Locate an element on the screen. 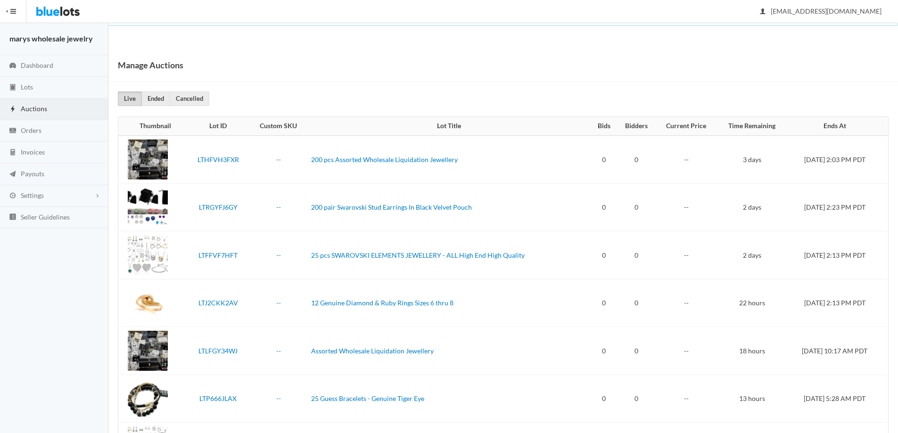 Image resolution: width=898 pixels, height=433 pixels. th: Thumbnail is located at coordinates (152, 126).